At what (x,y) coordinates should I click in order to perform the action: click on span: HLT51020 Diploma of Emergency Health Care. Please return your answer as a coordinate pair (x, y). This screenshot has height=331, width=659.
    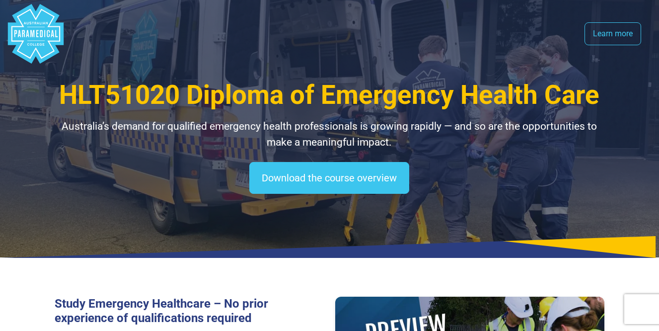
    Looking at the image, I should click on (329, 95).